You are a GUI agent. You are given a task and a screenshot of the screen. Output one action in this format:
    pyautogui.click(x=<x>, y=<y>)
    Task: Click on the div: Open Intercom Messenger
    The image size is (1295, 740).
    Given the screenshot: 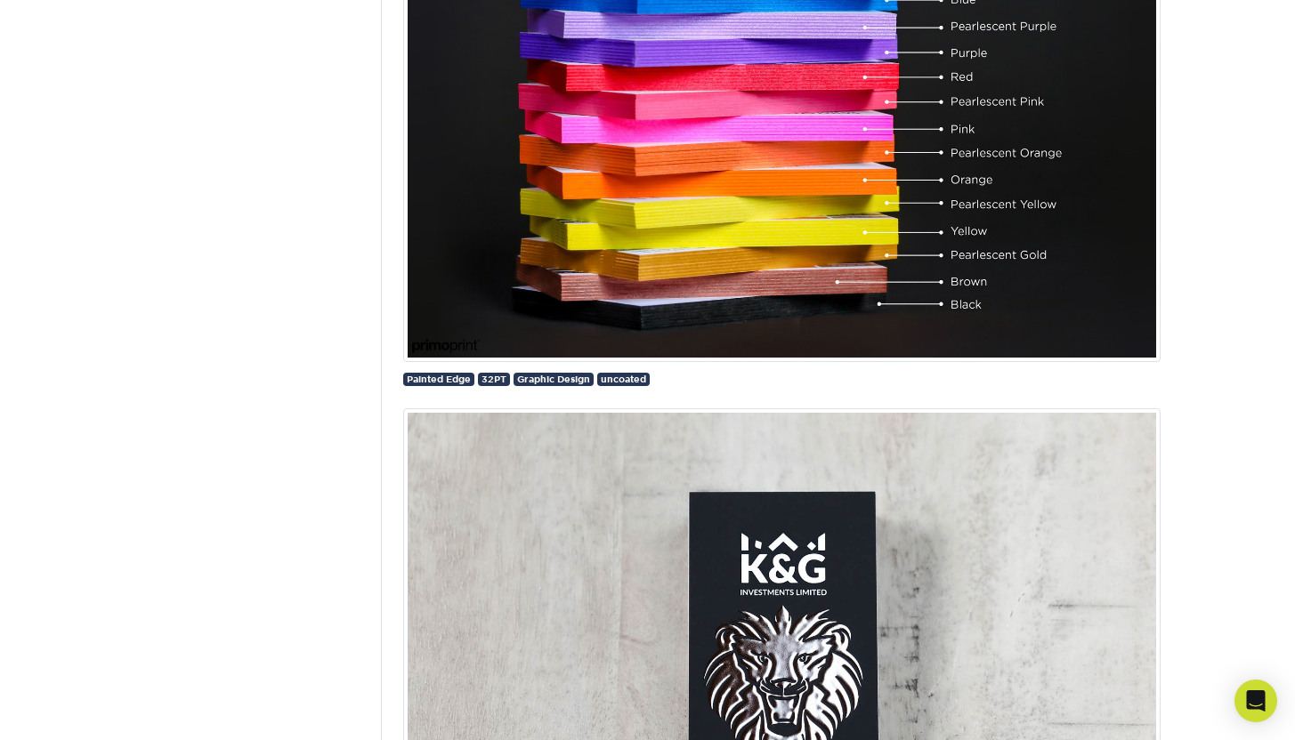 What is the action you would take?
    pyautogui.click(x=1256, y=701)
    